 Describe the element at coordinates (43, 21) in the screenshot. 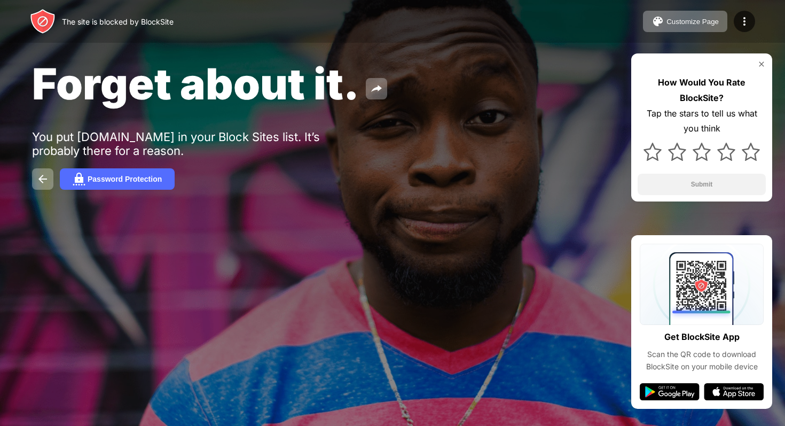

I see `img: header-logo.svg` at that location.